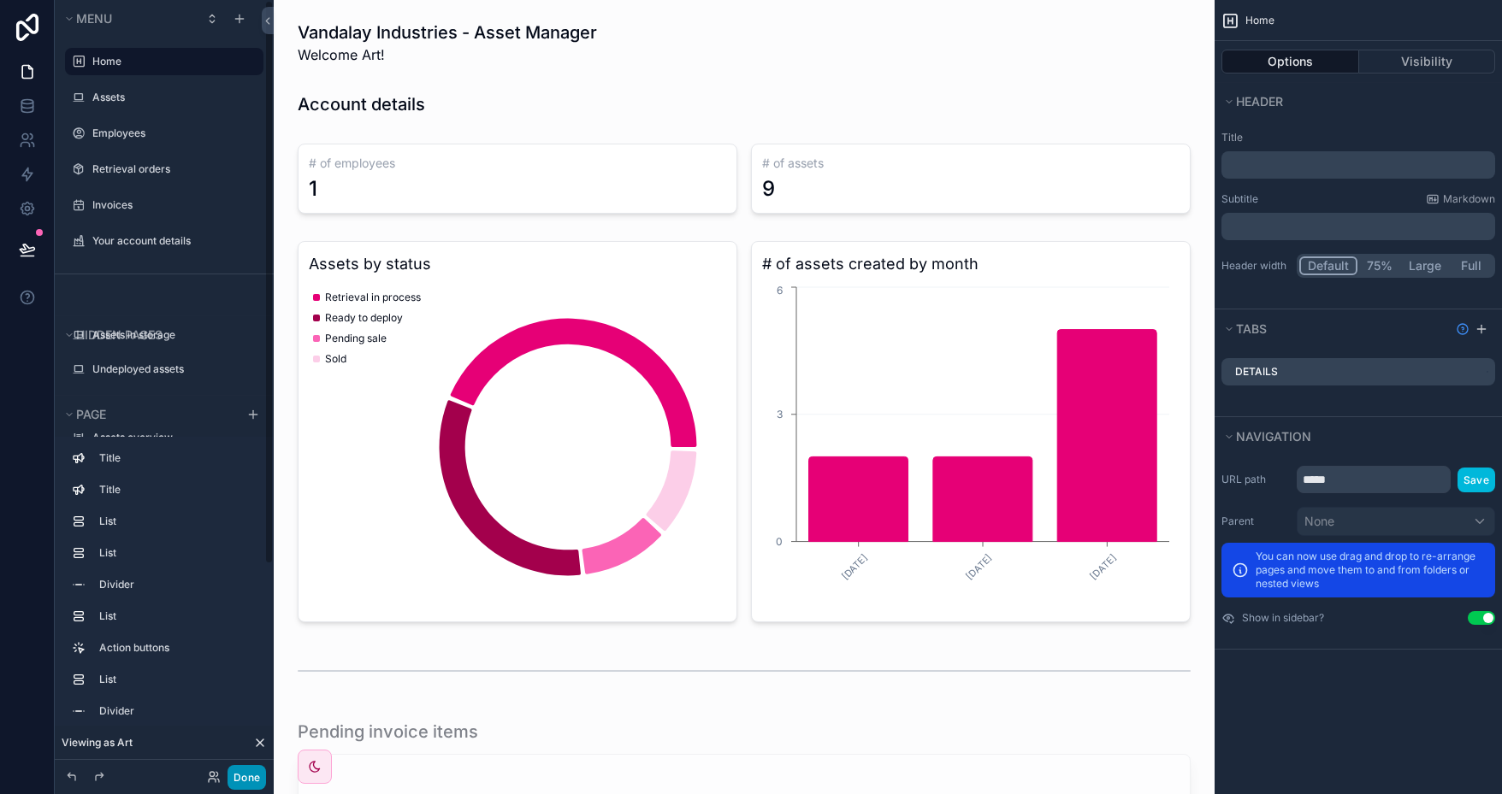  What do you see at coordinates (1319, 522) in the screenshot?
I see `span: None` at bounding box center [1319, 522].